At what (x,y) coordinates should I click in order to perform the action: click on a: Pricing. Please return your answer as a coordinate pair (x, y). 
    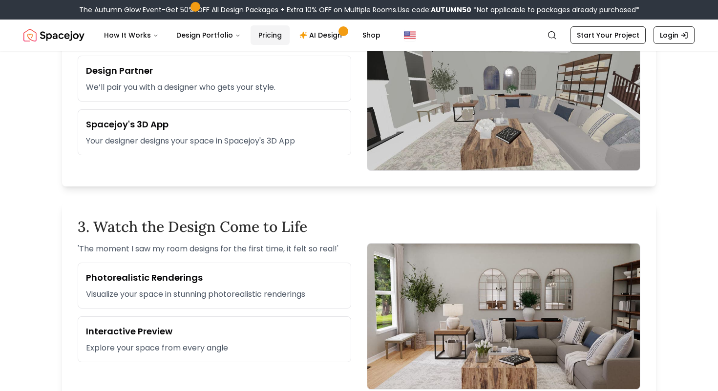
    Looking at the image, I should click on (270, 35).